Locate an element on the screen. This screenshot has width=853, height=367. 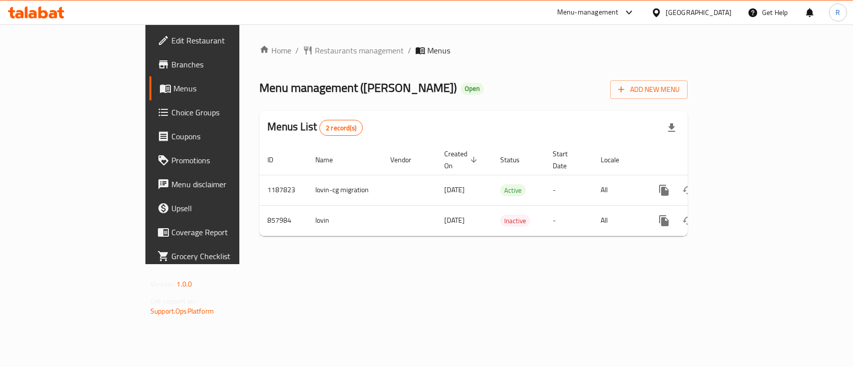
a: Support.OpsPlatform is located at coordinates (182, 311).